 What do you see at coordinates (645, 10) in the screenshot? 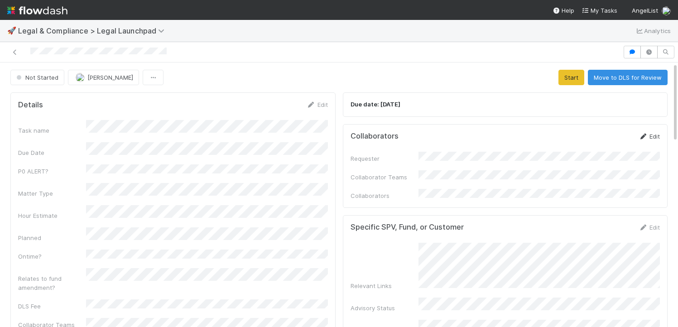
I see `span: AngelList` at bounding box center [645, 10].